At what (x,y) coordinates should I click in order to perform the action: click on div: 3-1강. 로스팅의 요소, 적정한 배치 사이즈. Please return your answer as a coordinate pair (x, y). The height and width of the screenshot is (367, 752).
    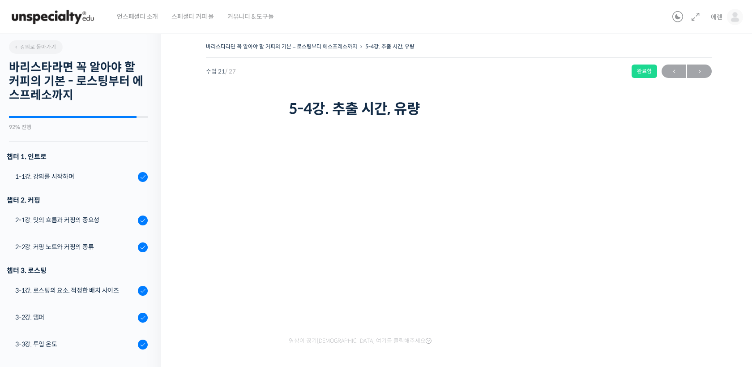
    Looking at the image, I should click on (75, 290).